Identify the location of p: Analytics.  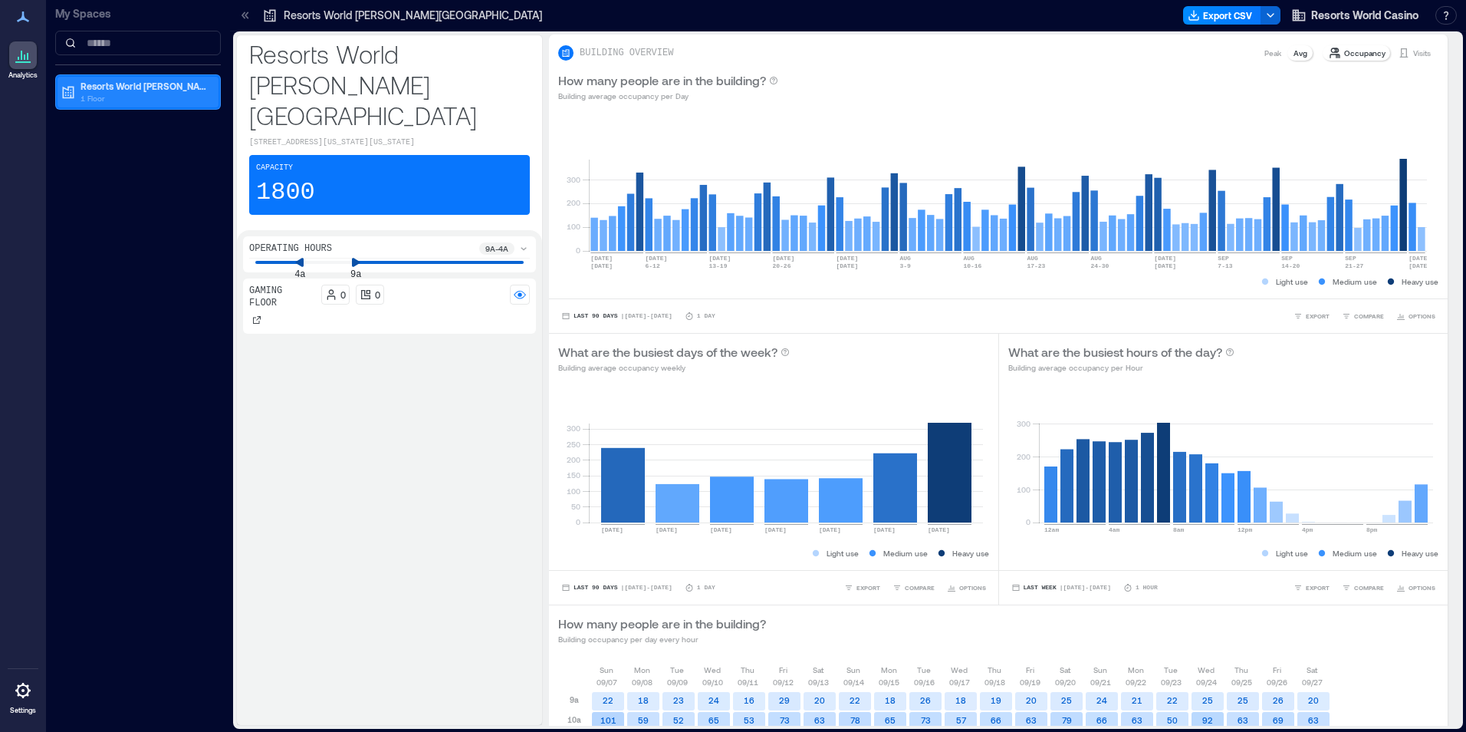
(23, 75).